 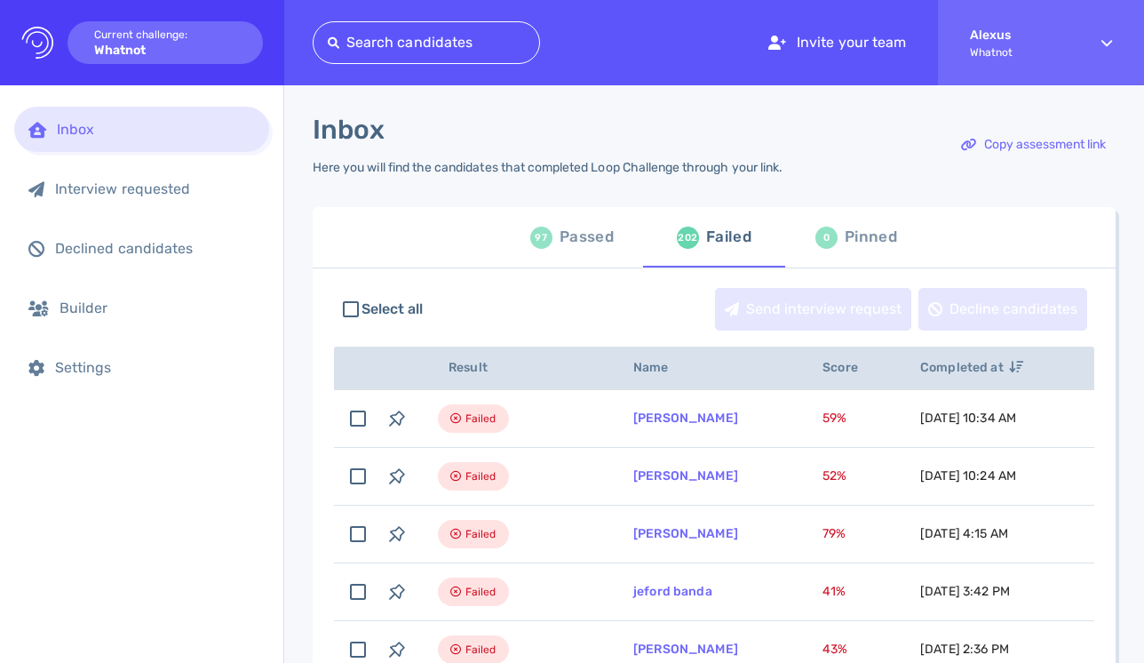 I want to click on span: 43 %, so click(x=835, y=649).